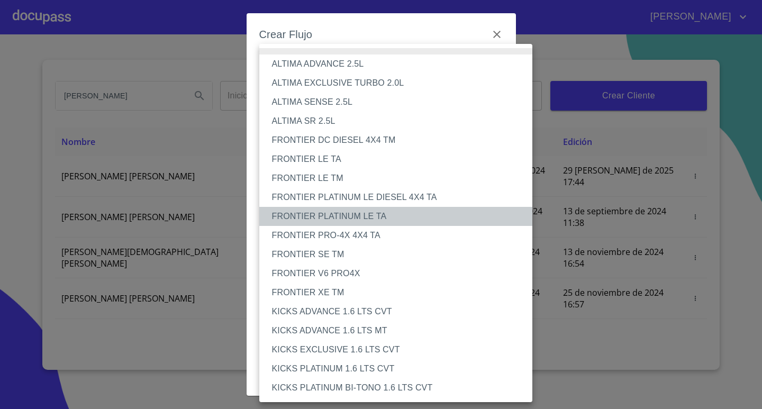 Image resolution: width=762 pixels, height=409 pixels. What do you see at coordinates (400, 140) in the screenshot?
I see `li: FRONTIER DC DIESEL 4X4 TM` at bounding box center [400, 140].